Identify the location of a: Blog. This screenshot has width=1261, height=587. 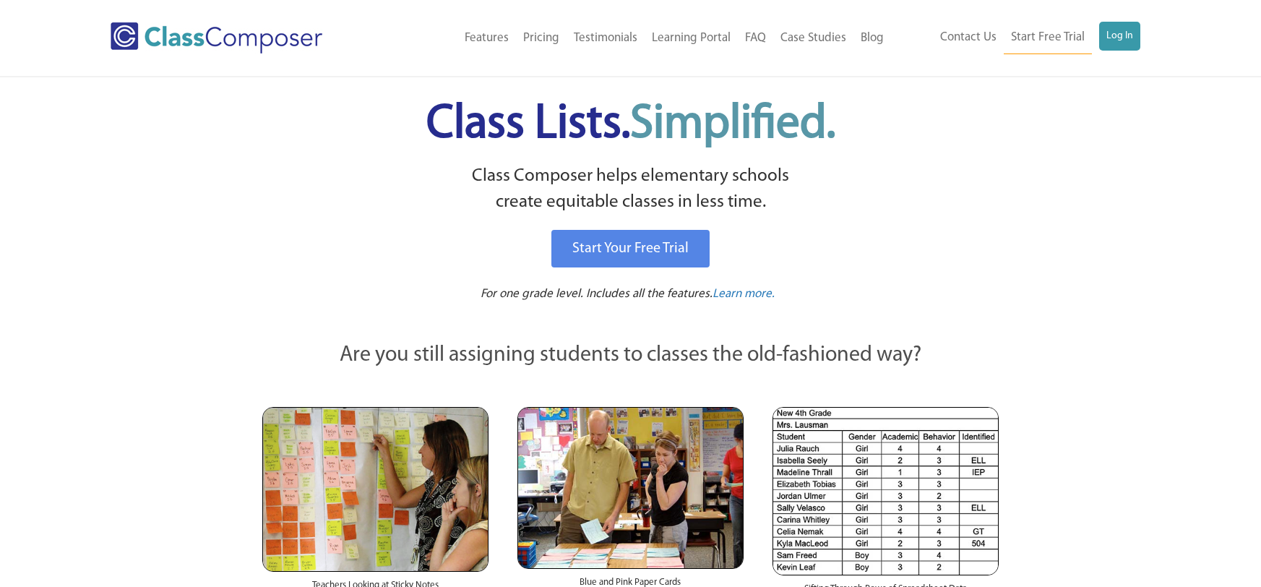
(872, 38).